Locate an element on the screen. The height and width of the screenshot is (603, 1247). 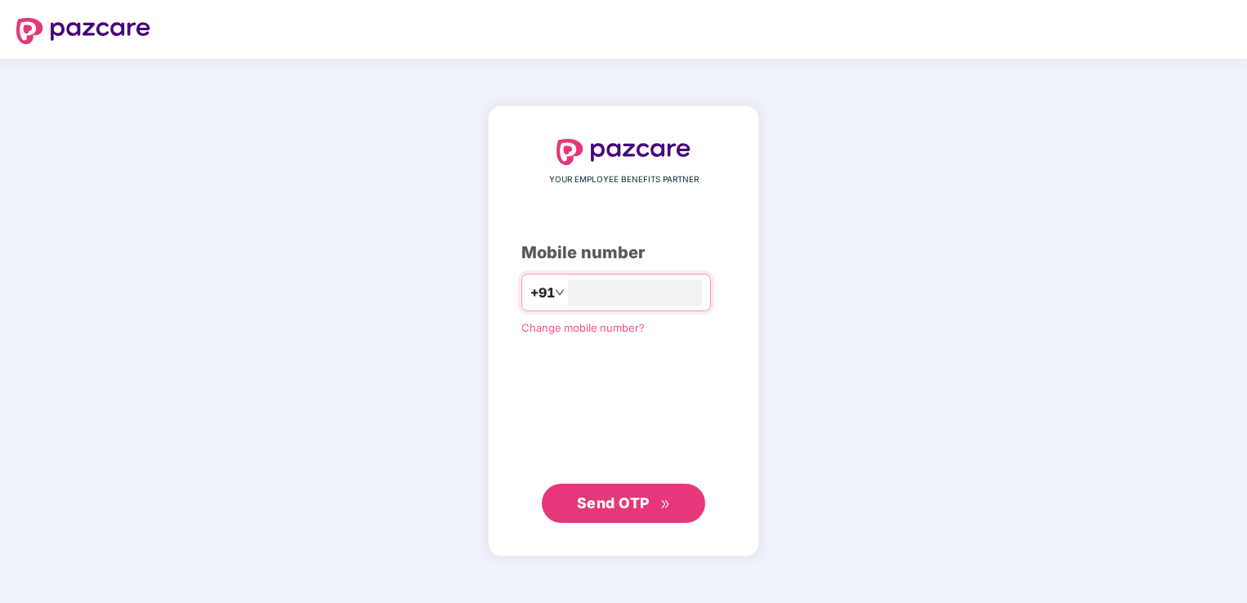
a: Change mobile number? is located at coordinates (583, 328).